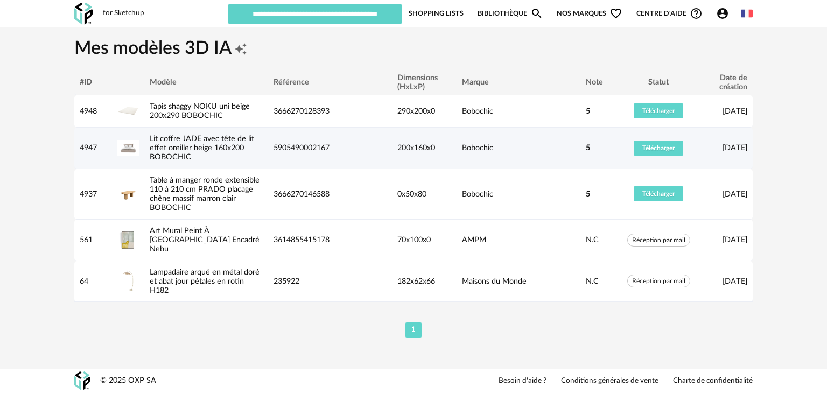  I want to click on a: Lampadaire arqué en métal doré et abat jour pétales en rotin H182, so click(205, 282).